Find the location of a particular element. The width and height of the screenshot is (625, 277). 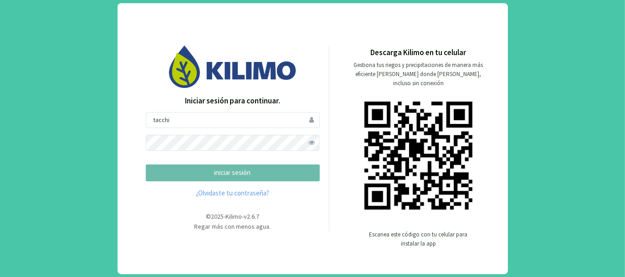

p: Iniciar sesión para continuar. is located at coordinates (233, 101).